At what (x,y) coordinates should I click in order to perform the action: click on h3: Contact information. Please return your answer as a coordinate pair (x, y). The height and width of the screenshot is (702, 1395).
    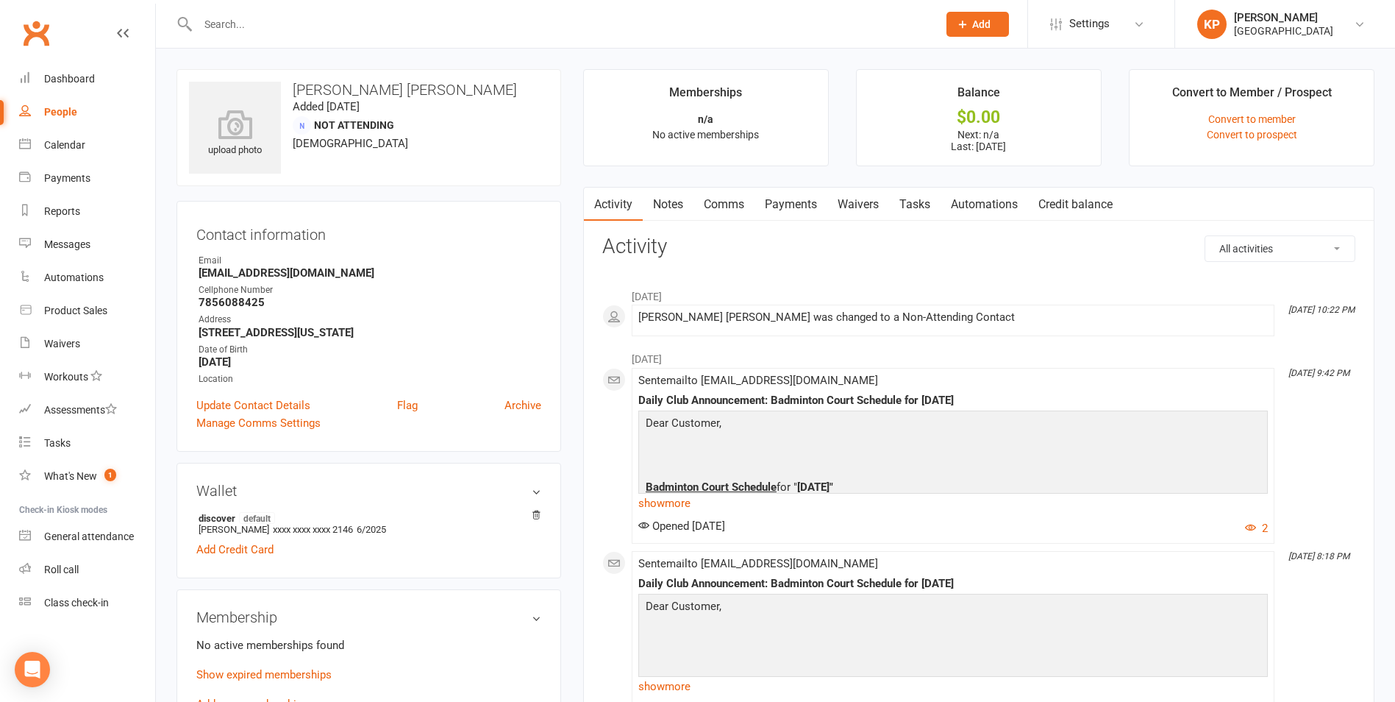
    Looking at the image, I should click on (368, 232).